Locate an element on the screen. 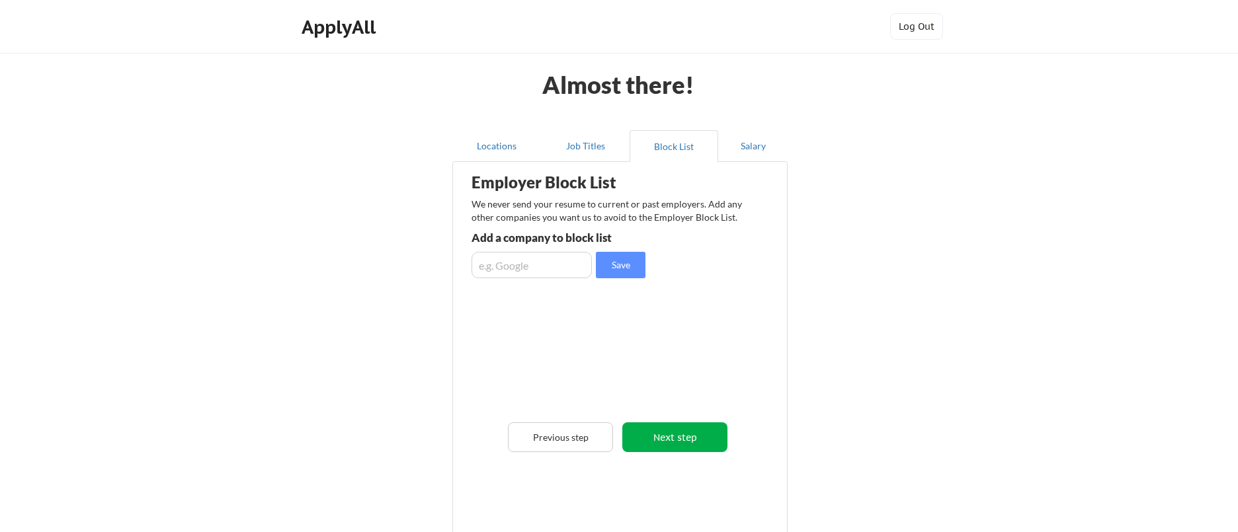 The image size is (1238, 532). button: Previous step is located at coordinates (560, 437).